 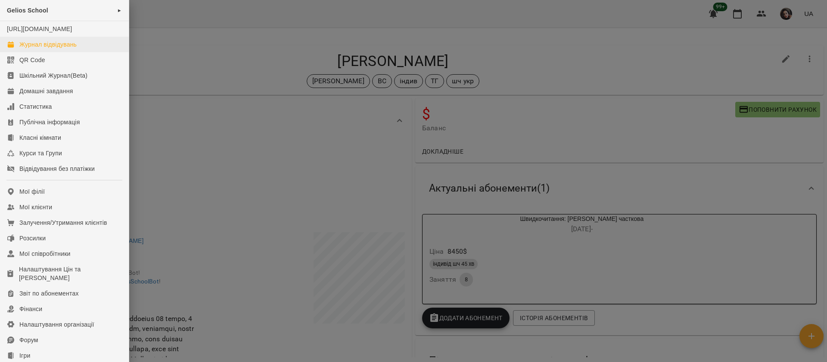 What do you see at coordinates (41, 153) in the screenshot?
I see `div: Курси та Групи` at bounding box center [41, 153].